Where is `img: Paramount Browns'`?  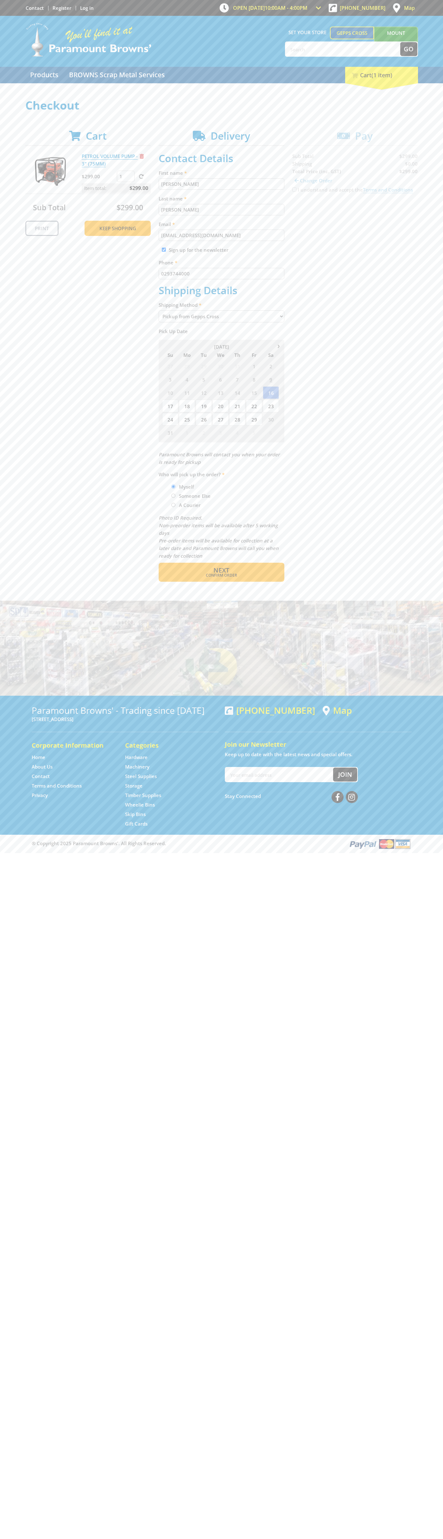
img: Paramount Browns' is located at coordinates (89, 40).